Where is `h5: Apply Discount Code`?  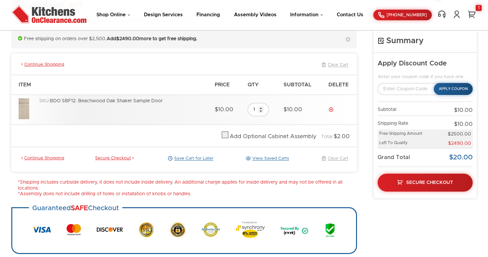
h5: Apply Discount Code is located at coordinates (425, 64).